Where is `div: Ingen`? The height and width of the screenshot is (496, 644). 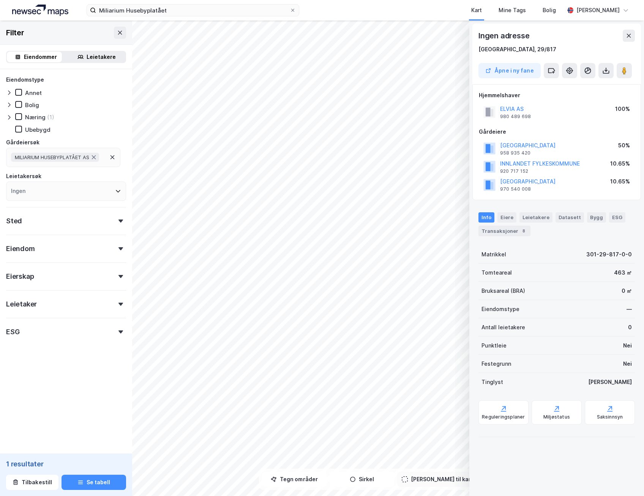
div: Ingen is located at coordinates (18, 191).